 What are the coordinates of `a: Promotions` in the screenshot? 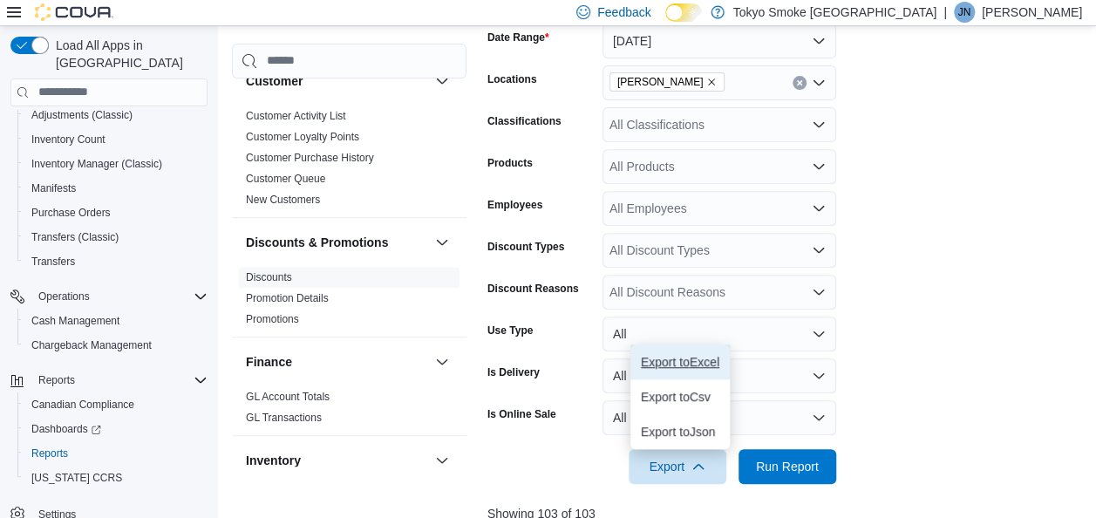 It's located at (272, 319).